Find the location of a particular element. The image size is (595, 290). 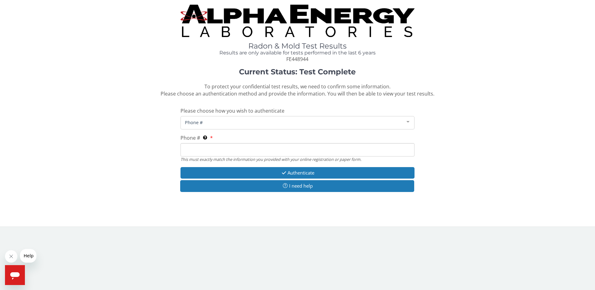

h1: Radon & Mold Test Results is located at coordinates (297, 46).